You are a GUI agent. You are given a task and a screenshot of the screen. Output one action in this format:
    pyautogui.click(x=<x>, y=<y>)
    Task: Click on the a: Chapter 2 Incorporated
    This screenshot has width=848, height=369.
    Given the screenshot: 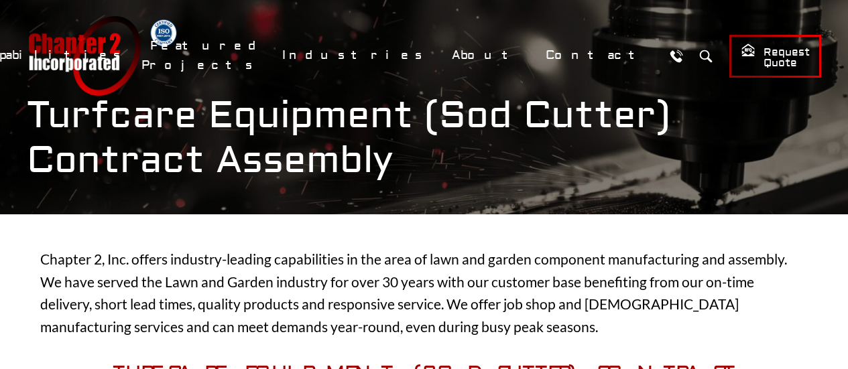 What is the action you would take?
    pyautogui.click(x=84, y=56)
    